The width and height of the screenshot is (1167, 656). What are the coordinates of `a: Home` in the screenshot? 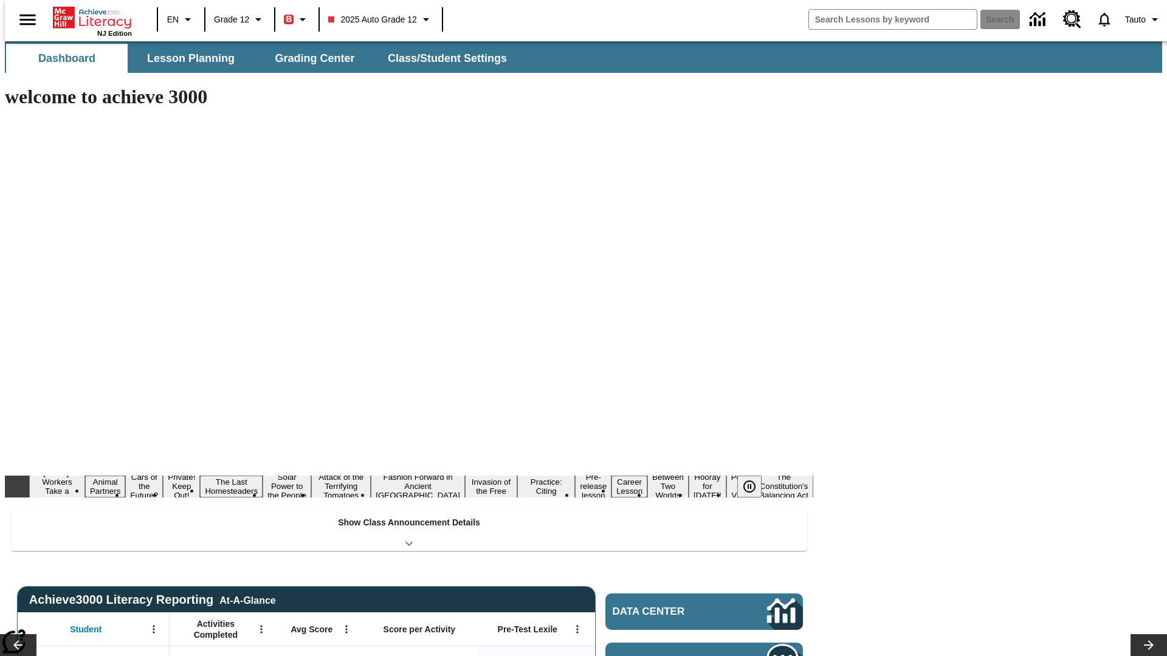 It's located at (92, 18).